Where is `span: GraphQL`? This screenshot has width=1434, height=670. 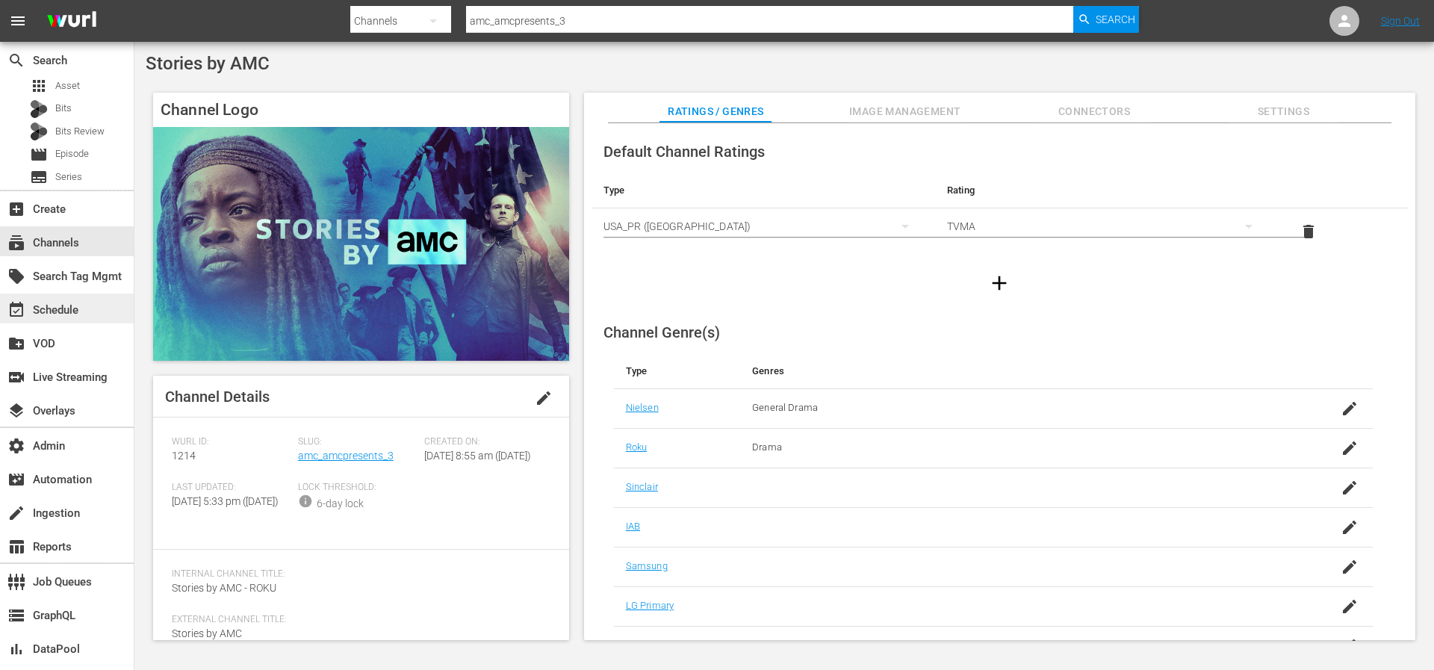
span: GraphQL is located at coordinates (16, 615).